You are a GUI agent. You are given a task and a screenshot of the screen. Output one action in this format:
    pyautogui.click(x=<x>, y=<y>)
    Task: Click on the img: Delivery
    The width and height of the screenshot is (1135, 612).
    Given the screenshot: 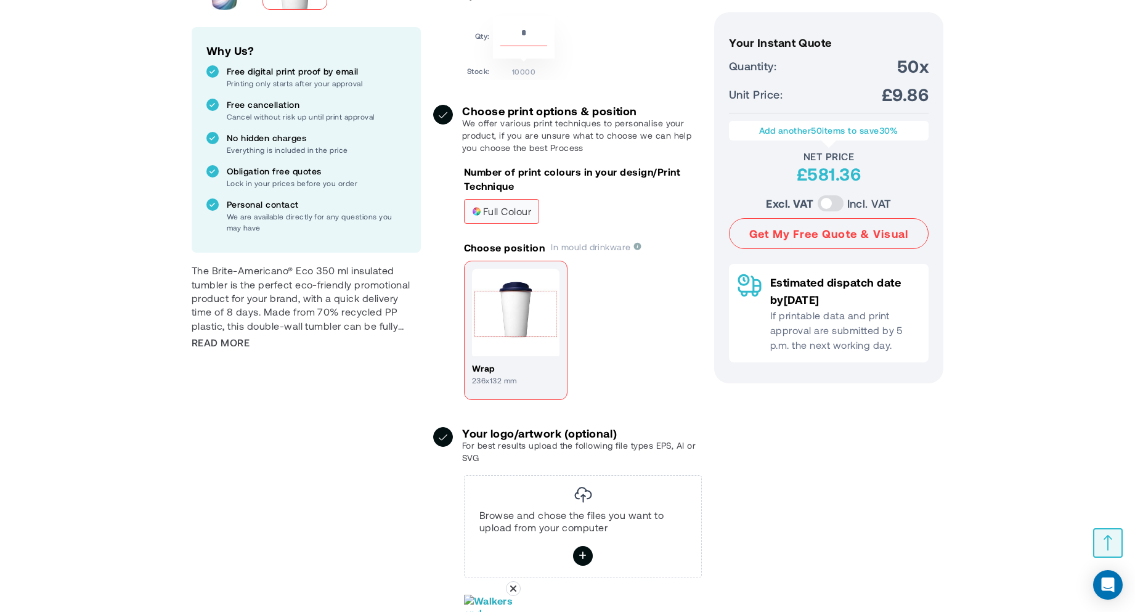 What is the action you would take?
    pyautogui.click(x=749, y=285)
    